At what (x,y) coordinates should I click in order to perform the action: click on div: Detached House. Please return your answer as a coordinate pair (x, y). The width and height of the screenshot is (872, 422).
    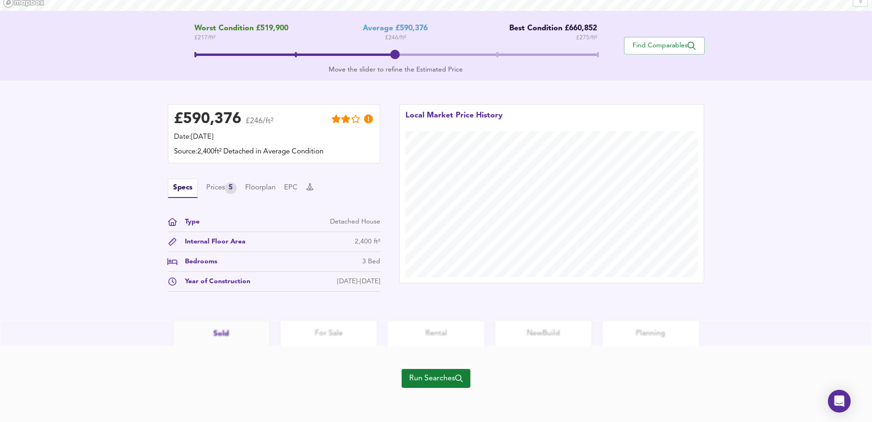
    Looking at the image, I should click on (355, 222).